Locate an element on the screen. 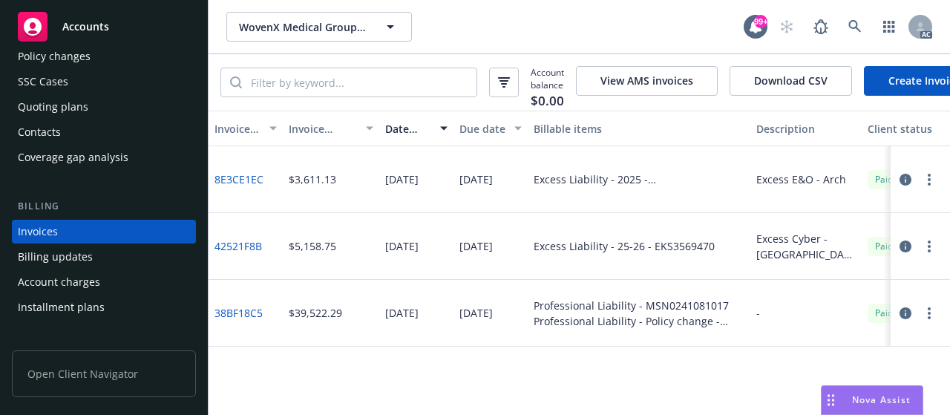  a: 8E3CE1EC is located at coordinates (239, 179).